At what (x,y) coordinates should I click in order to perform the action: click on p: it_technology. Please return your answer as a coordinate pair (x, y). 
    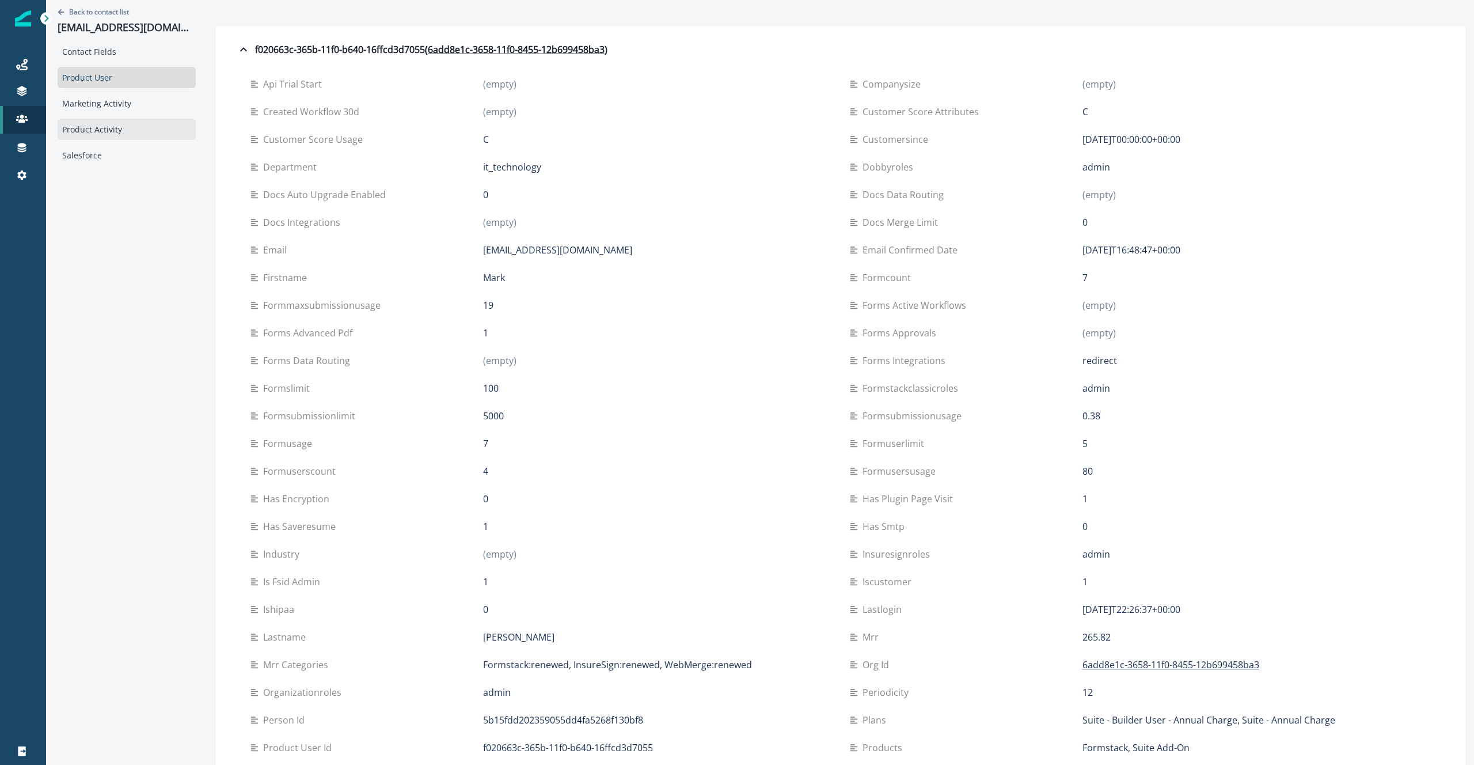
    Looking at the image, I should click on (512, 167).